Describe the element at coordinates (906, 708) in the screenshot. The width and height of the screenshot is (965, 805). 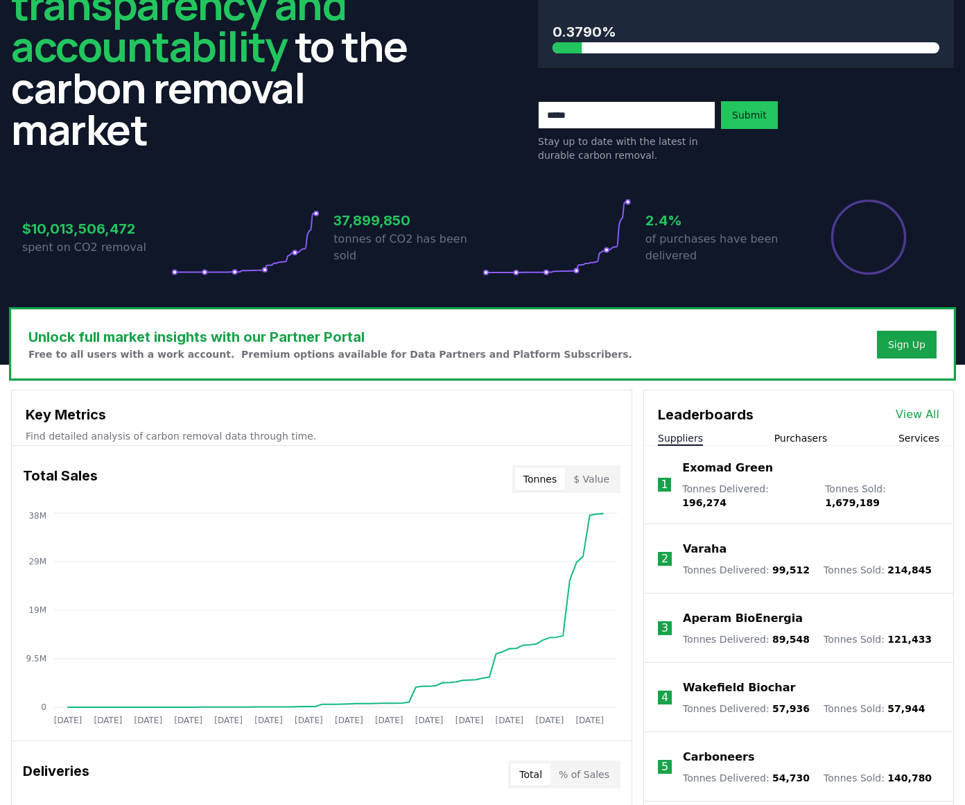
I see `span: 57,944` at that location.